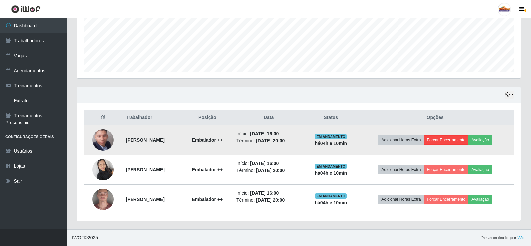 This screenshot has height=246, width=531. I want to click on span: © 2025 ., so click(86, 238).